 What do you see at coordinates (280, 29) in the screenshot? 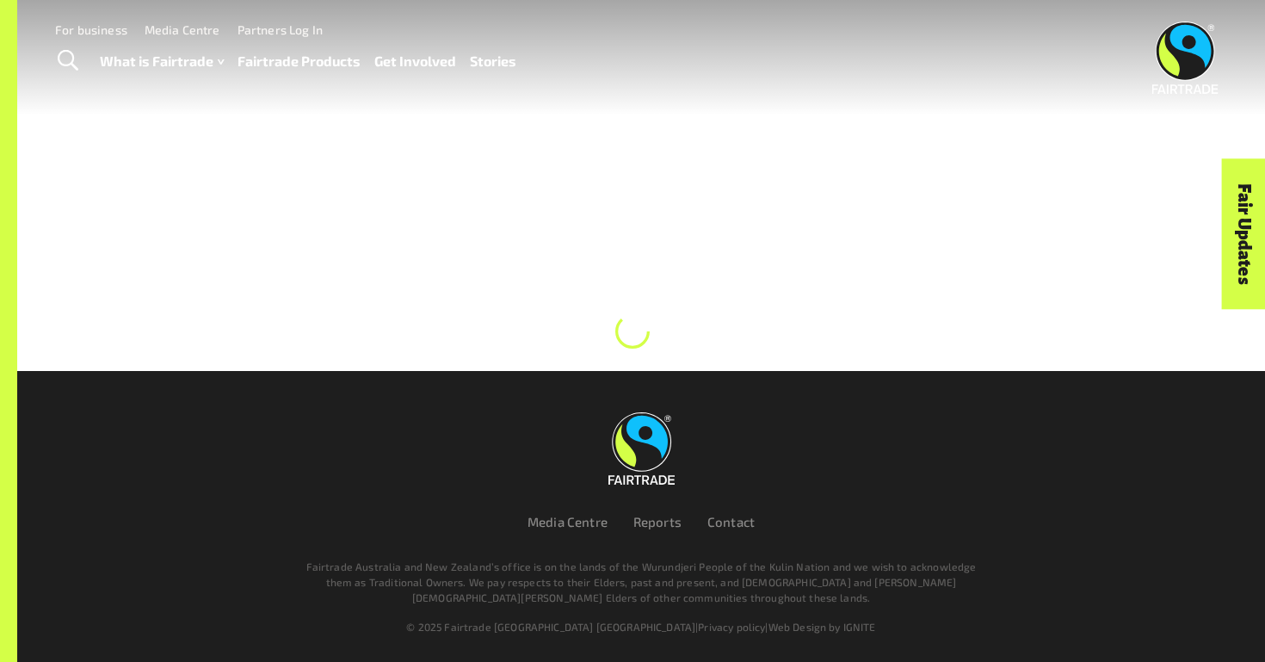
I see `a: Partners Log In` at bounding box center [280, 29].